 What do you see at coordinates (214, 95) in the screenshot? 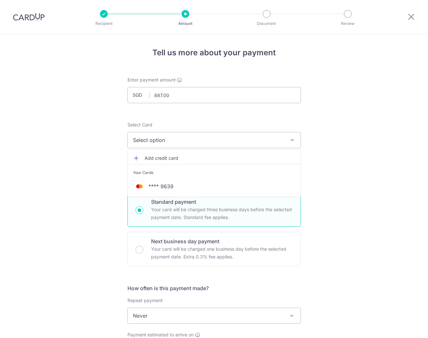
I see `input: 0.00` at bounding box center [214, 95].